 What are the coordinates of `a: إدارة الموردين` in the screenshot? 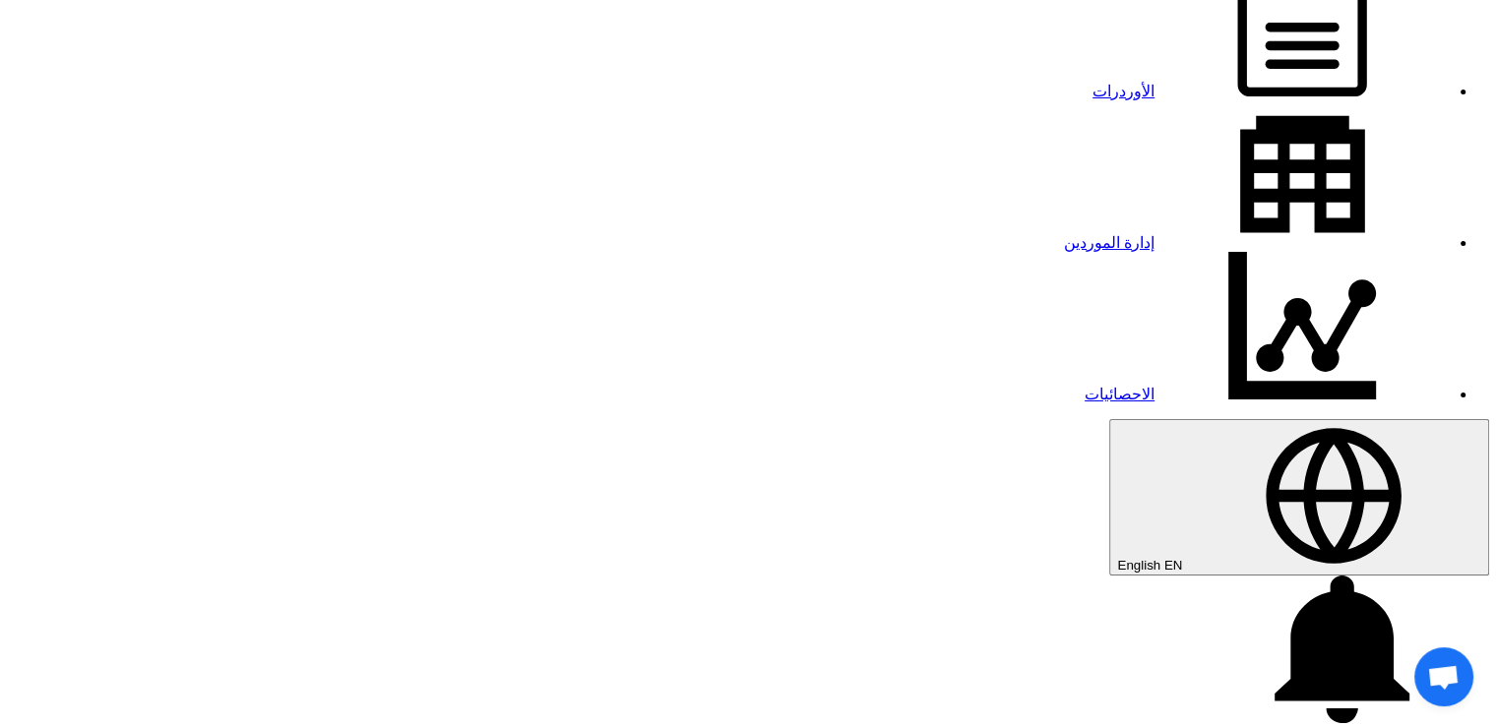 It's located at (1256, 242).